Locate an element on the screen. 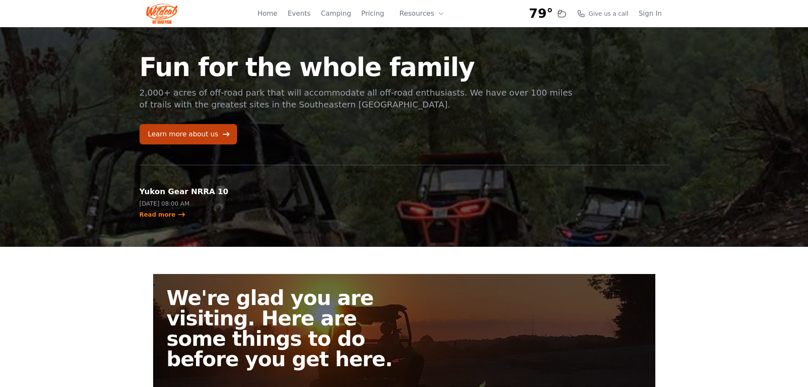 The width and height of the screenshot is (808, 387). a: Camping is located at coordinates (336, 14).